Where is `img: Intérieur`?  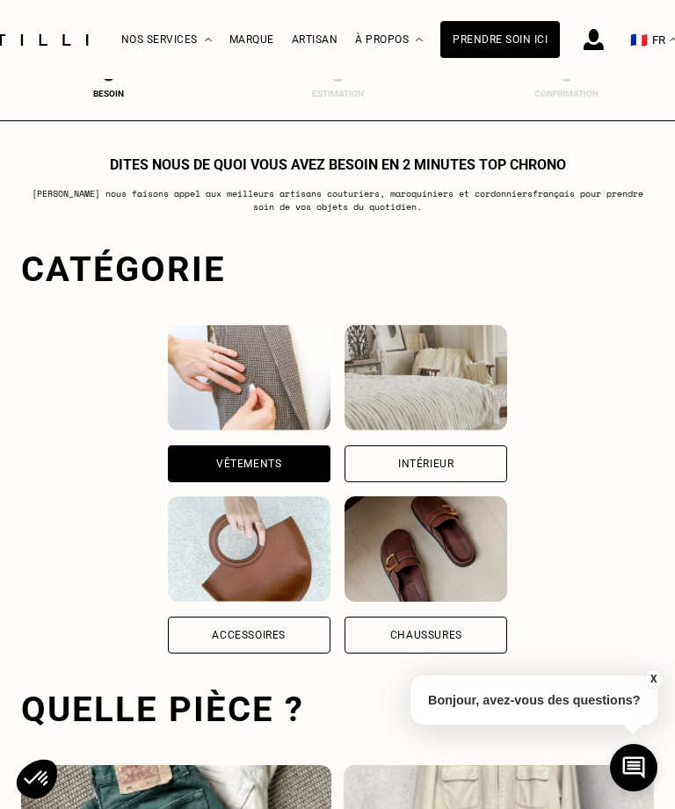 img: Intérieur is located at coordinates (425, 378).